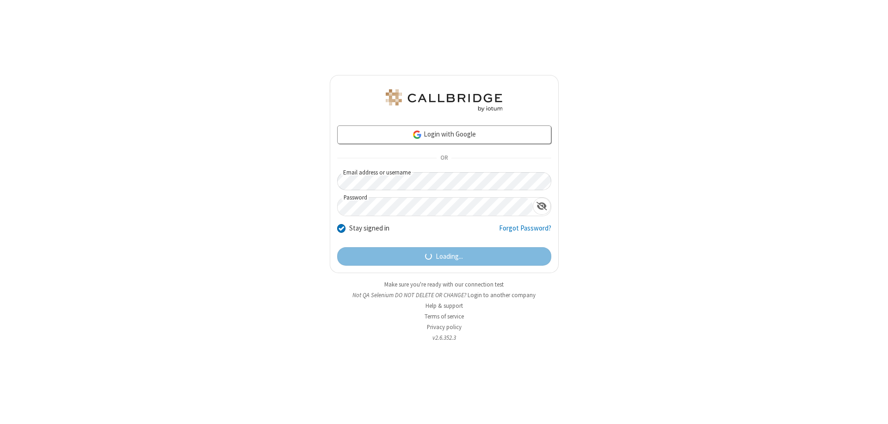 The image size is (888, 424). What do you see at coordinates (444, 100) in the screenshot?
I see `img: QA Selenium DO NOT DELETE OR CHANGE` at bounding box center [444, 100].